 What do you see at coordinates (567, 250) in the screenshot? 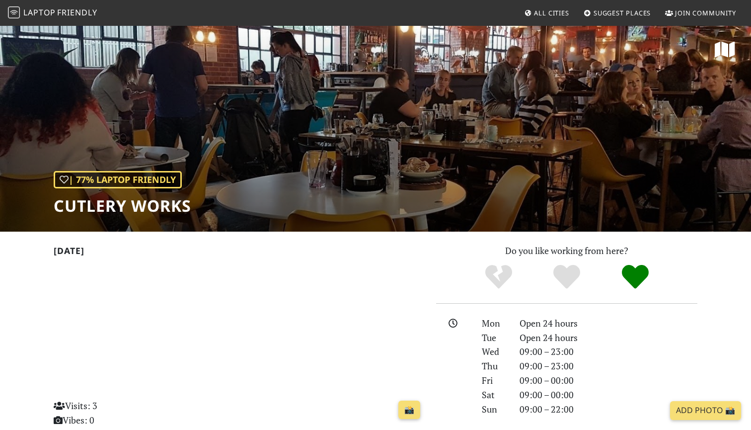
I see `p: Do you like working from here?` at bounding box center [567, 250].